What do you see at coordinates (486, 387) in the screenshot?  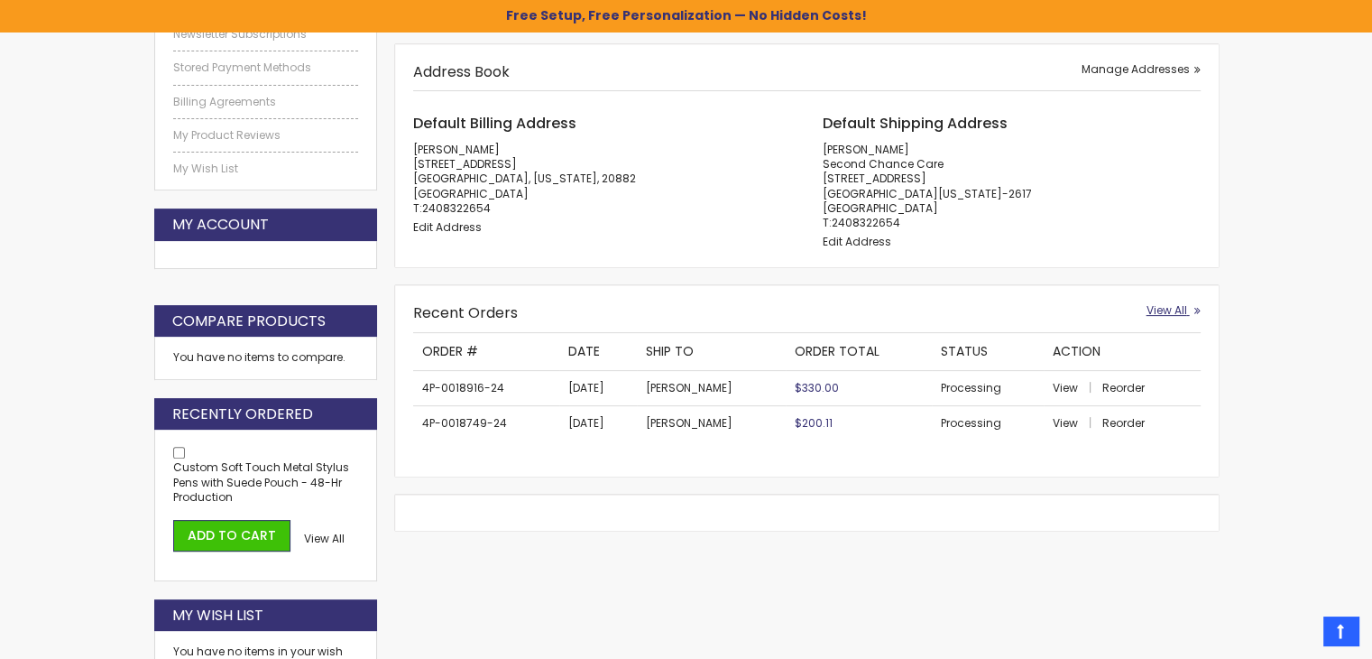 I see `td: 4P-0018916-24` at bounding box center [486, 387].